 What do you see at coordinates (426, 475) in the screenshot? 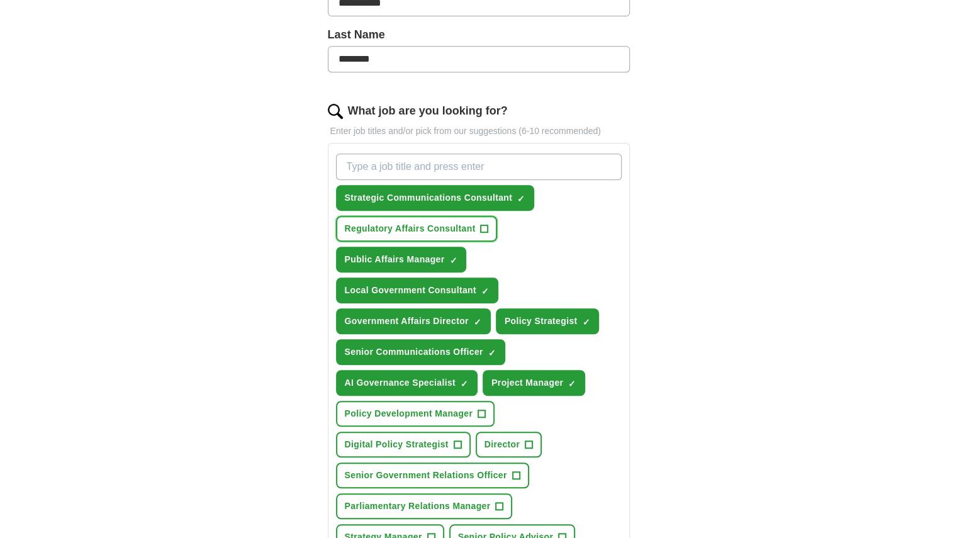
I see `span: Senior Government Relations Officer` at bounding box center [426, 475].